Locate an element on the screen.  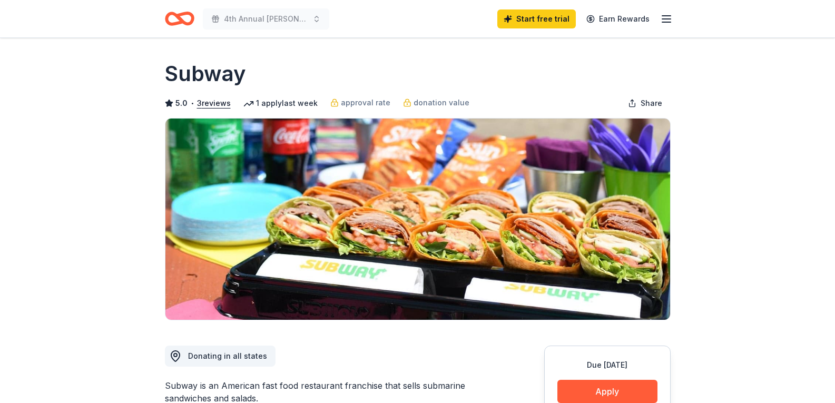
a: approval rate is located at coordinates (361, 103).